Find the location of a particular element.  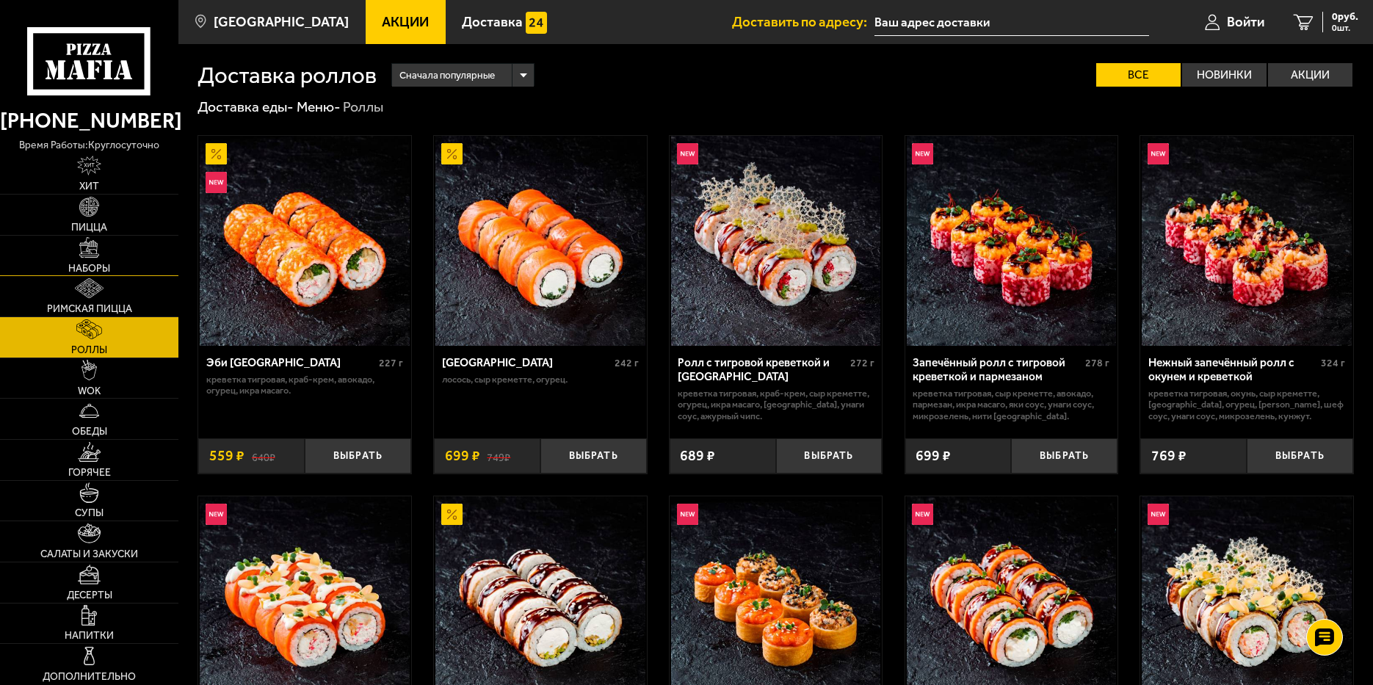

p: лосось, Сыр креметте, огурец. is located at coordinates (540, 380).